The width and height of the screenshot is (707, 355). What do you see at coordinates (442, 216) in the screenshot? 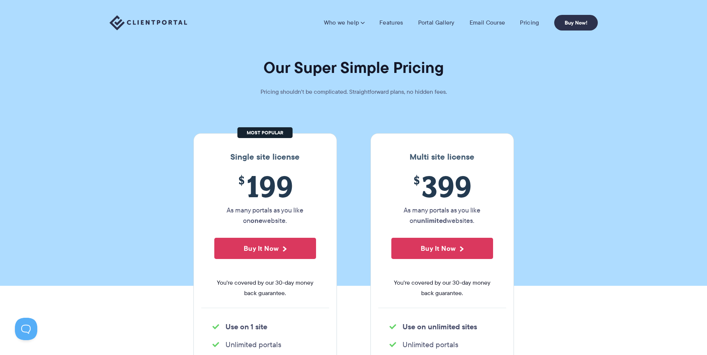
I see `p: As many portals as you like on websites.` at bounding box center [442, 216].